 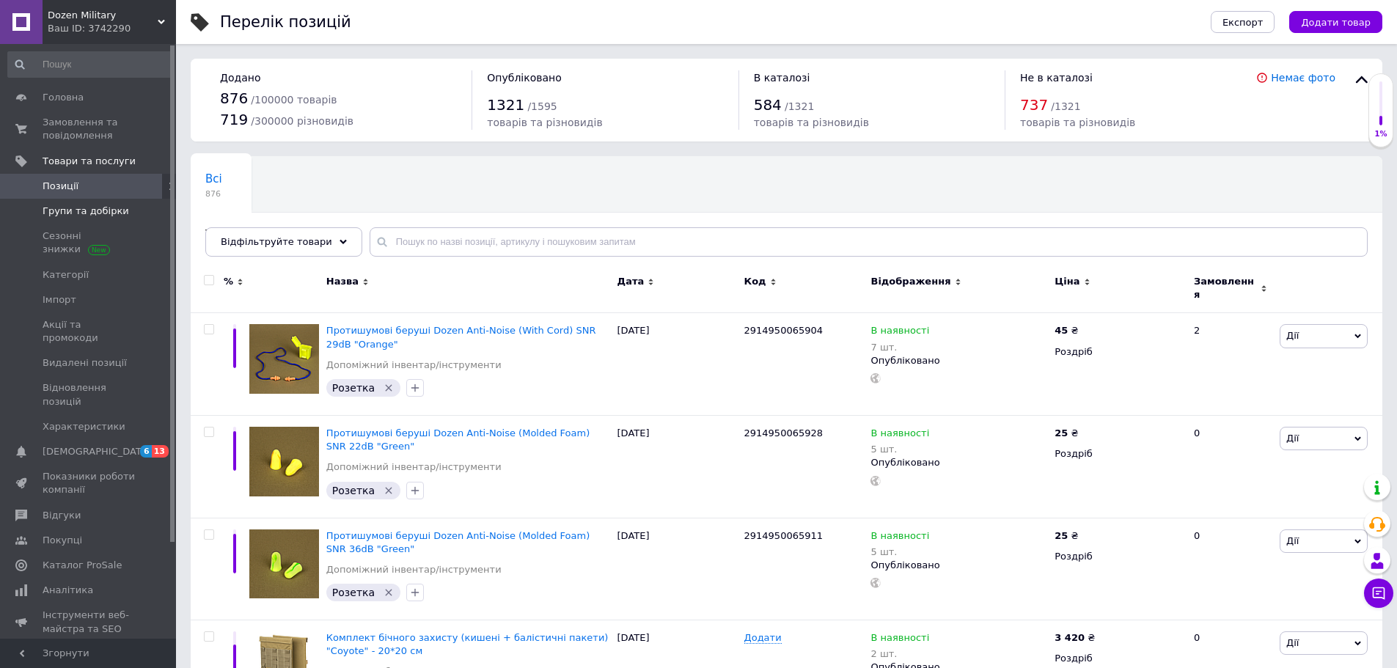 What do you see at coordinates (1067, 282) in the screenshot?
I see `span: Ціна` at bounding box center [1067, 282].